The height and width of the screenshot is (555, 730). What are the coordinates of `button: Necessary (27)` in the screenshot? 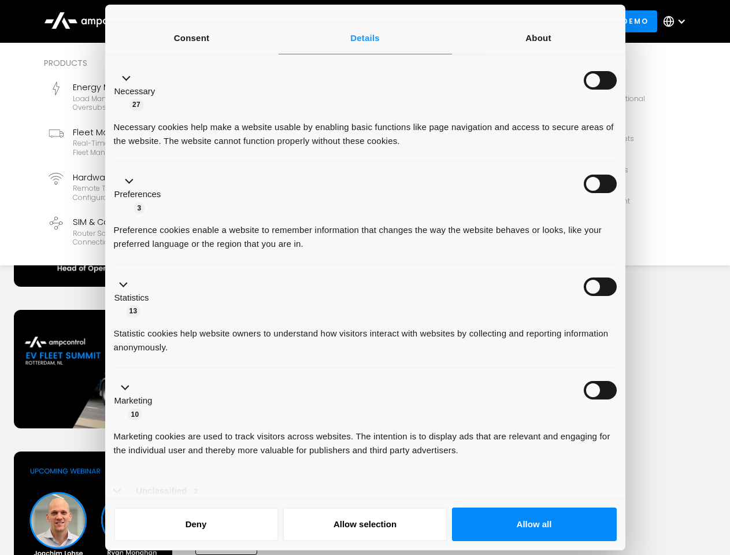 It's located at (138, 91).